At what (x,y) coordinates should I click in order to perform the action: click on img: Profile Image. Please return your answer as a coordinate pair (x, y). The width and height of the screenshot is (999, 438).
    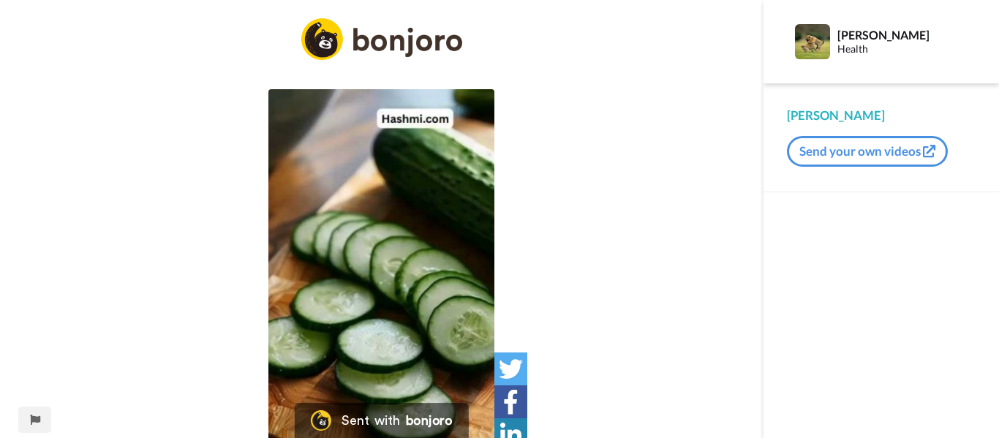
    Looking at the image, I should click on (813, 42).